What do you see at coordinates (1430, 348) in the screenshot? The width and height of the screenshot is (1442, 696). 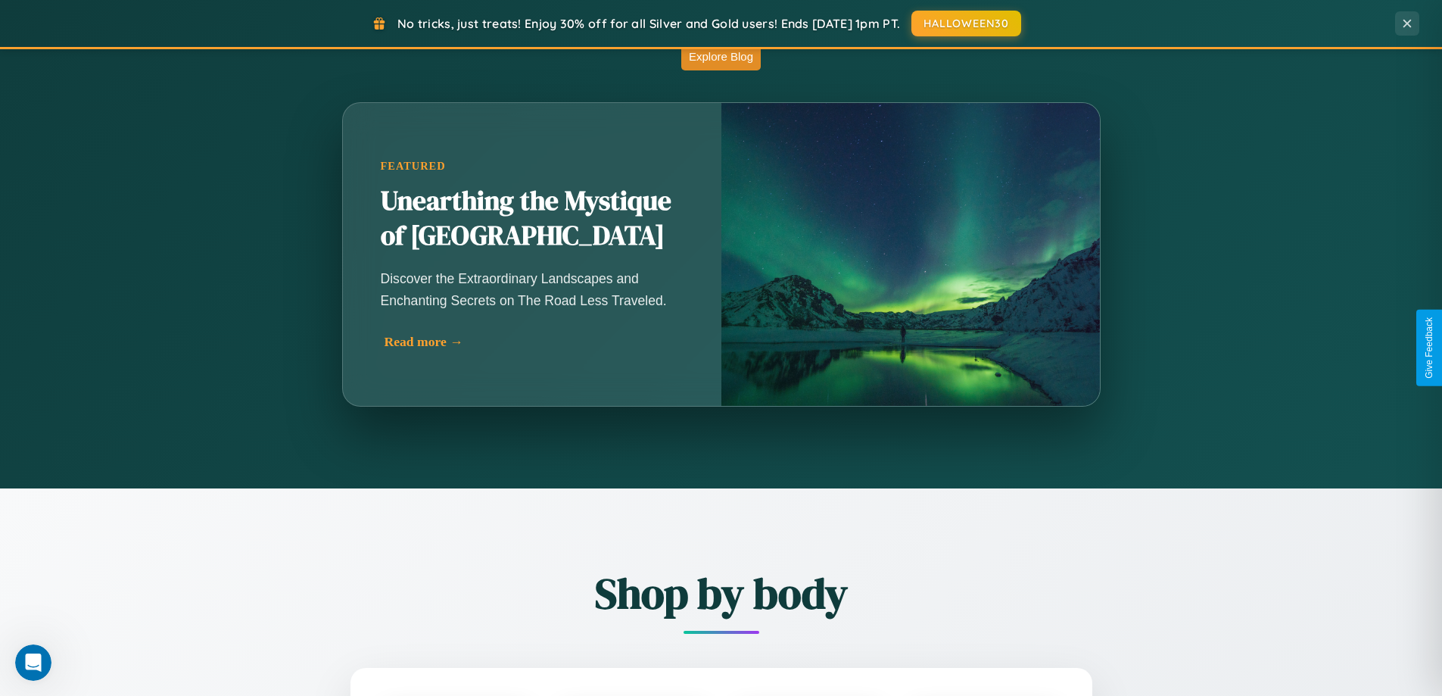 I see `div: Give Feedback` at bounding box center [1430, 348].